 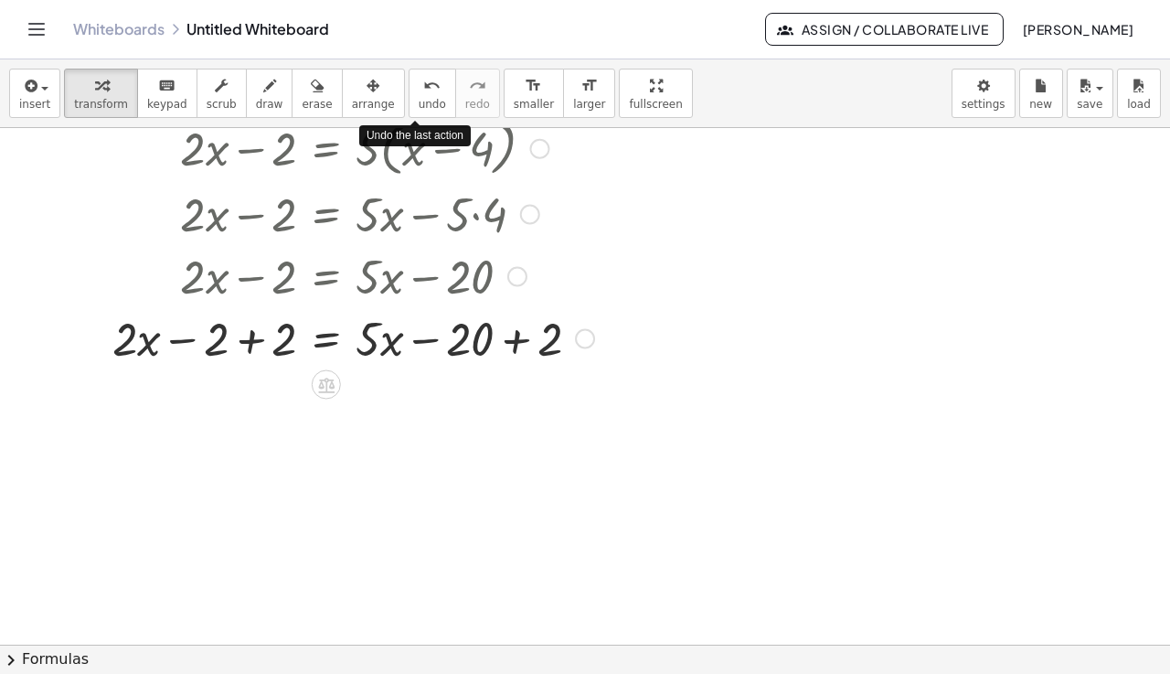 I want to click on span: keypad, so click(x=167, y=104).